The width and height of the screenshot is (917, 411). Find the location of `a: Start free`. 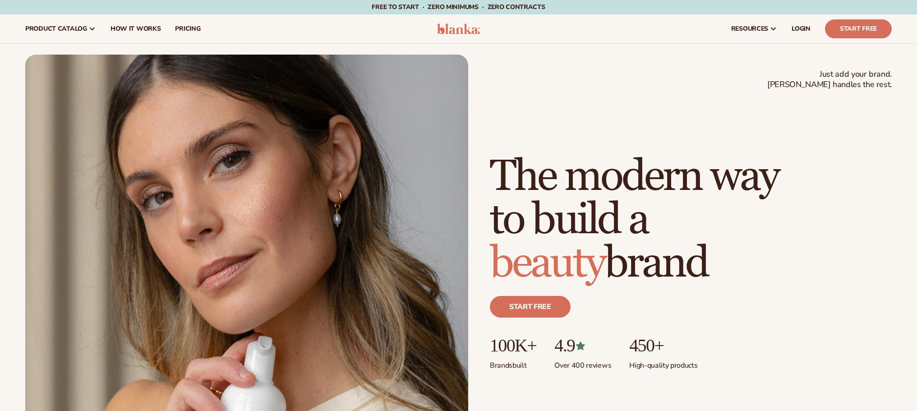

a: Start free is located at coordinates (530, 307).